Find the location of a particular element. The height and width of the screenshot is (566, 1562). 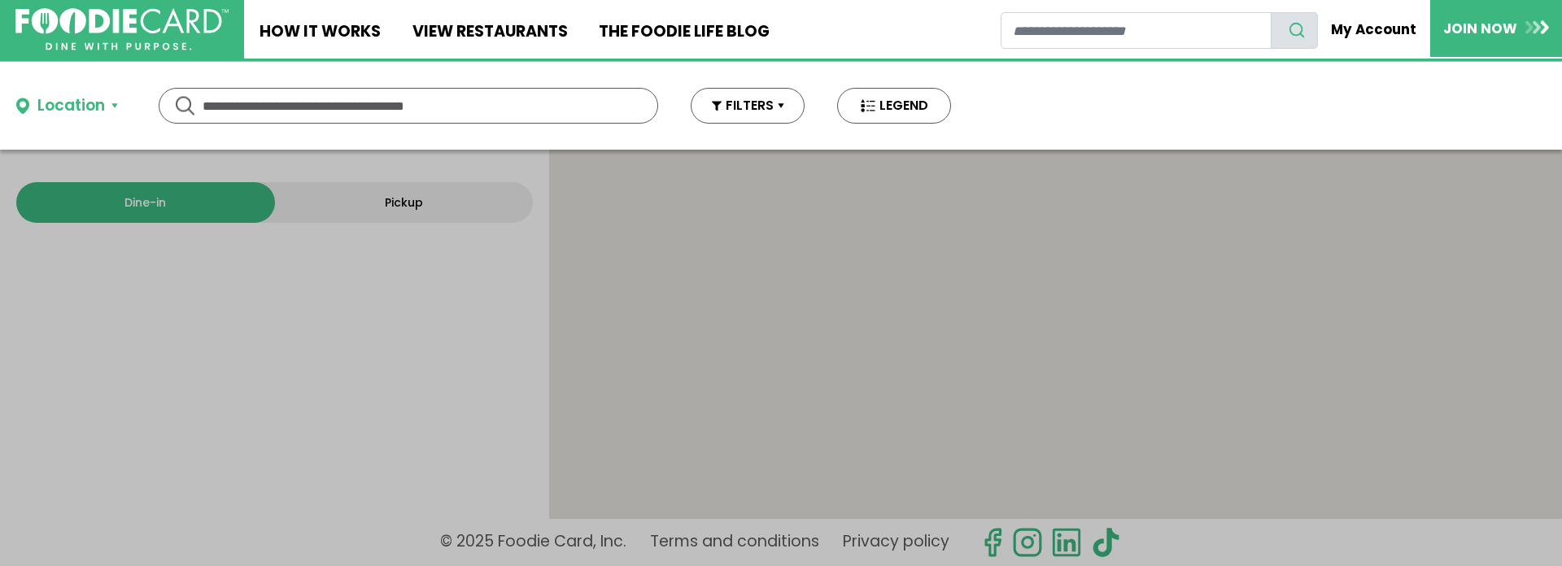

button: search is located at coordinates (1295, 30).